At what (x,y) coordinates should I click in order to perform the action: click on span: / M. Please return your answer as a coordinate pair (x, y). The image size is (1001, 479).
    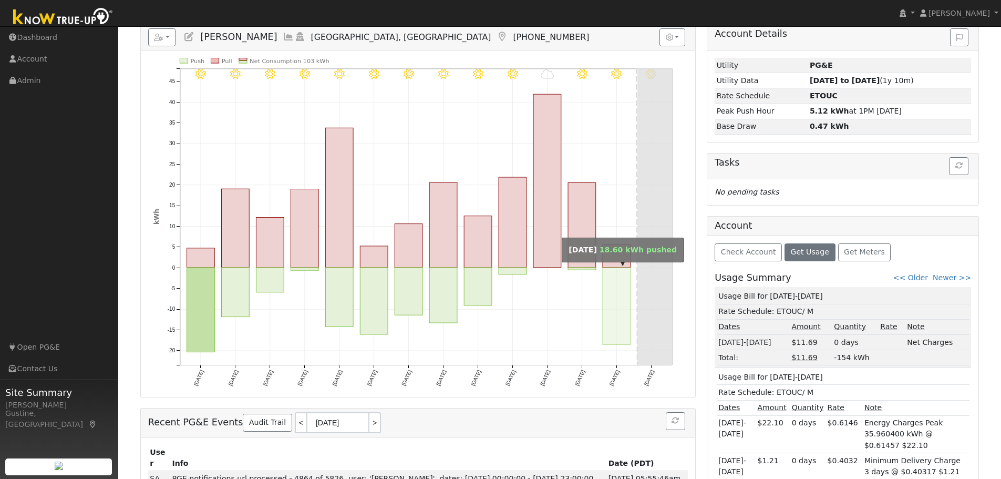
    Looking at the image, I should click on (808, 392).